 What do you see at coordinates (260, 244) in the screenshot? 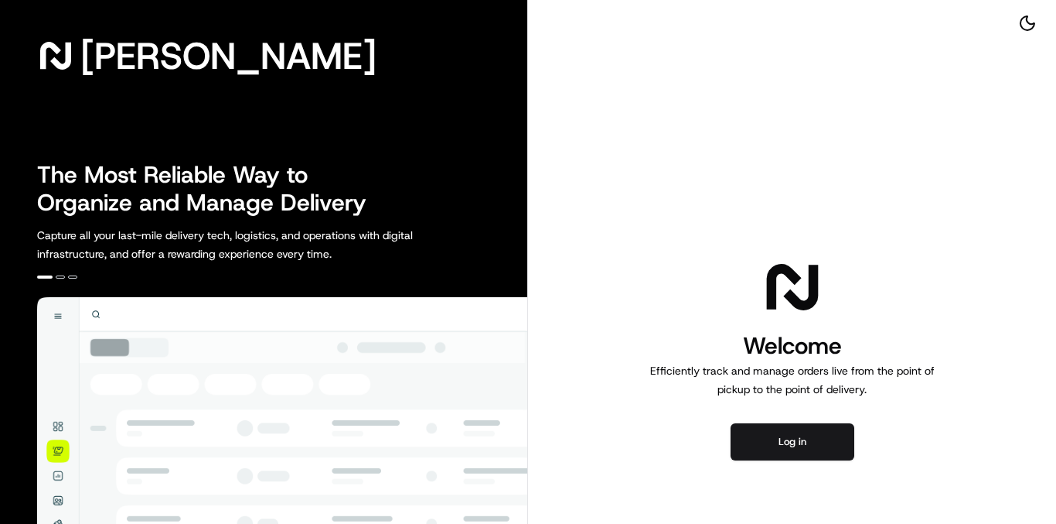
I see `p: Capture all your last-mile delivery tech, logistics, and operations with digital infrastructure, ...` at bounding box center [260, 244].